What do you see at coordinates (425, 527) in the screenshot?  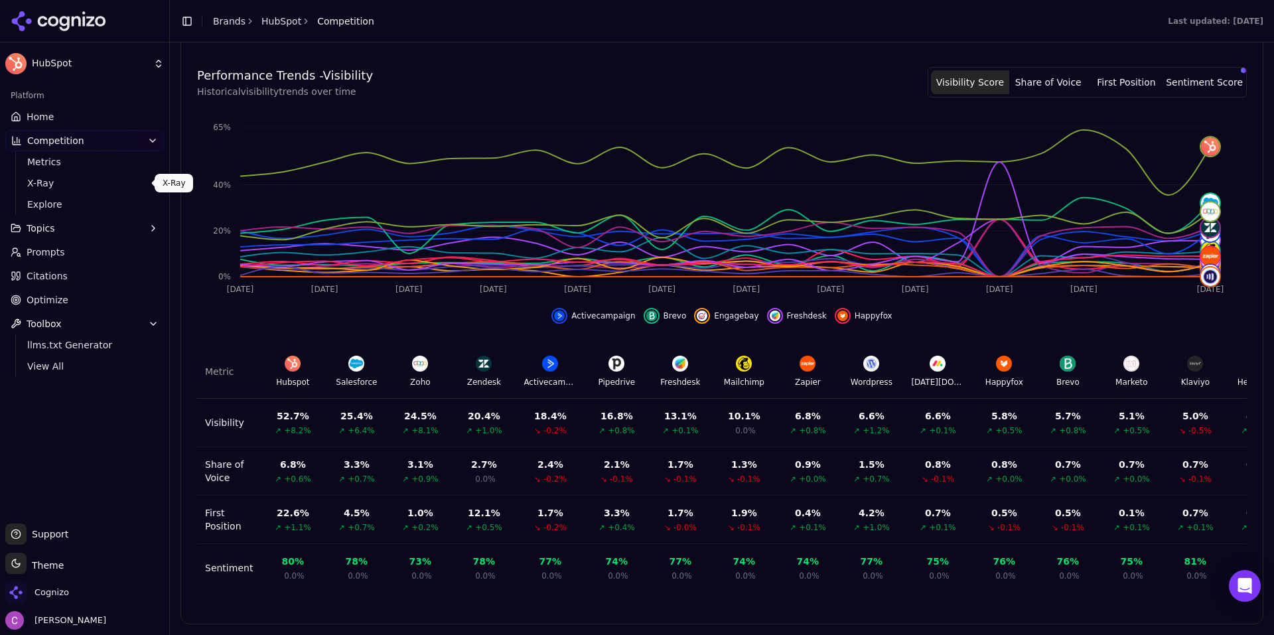 I see `span: +0.2%` at bounding box center [425, 527].